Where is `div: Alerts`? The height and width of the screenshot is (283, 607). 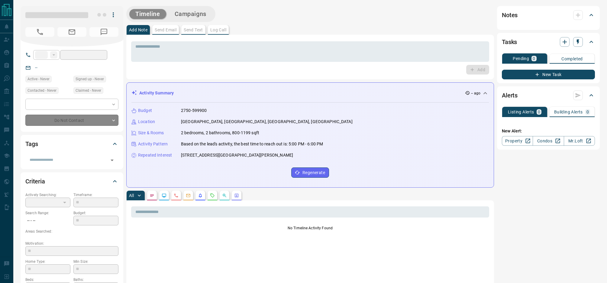 div: Alerts is located at coordinates (548, 95).